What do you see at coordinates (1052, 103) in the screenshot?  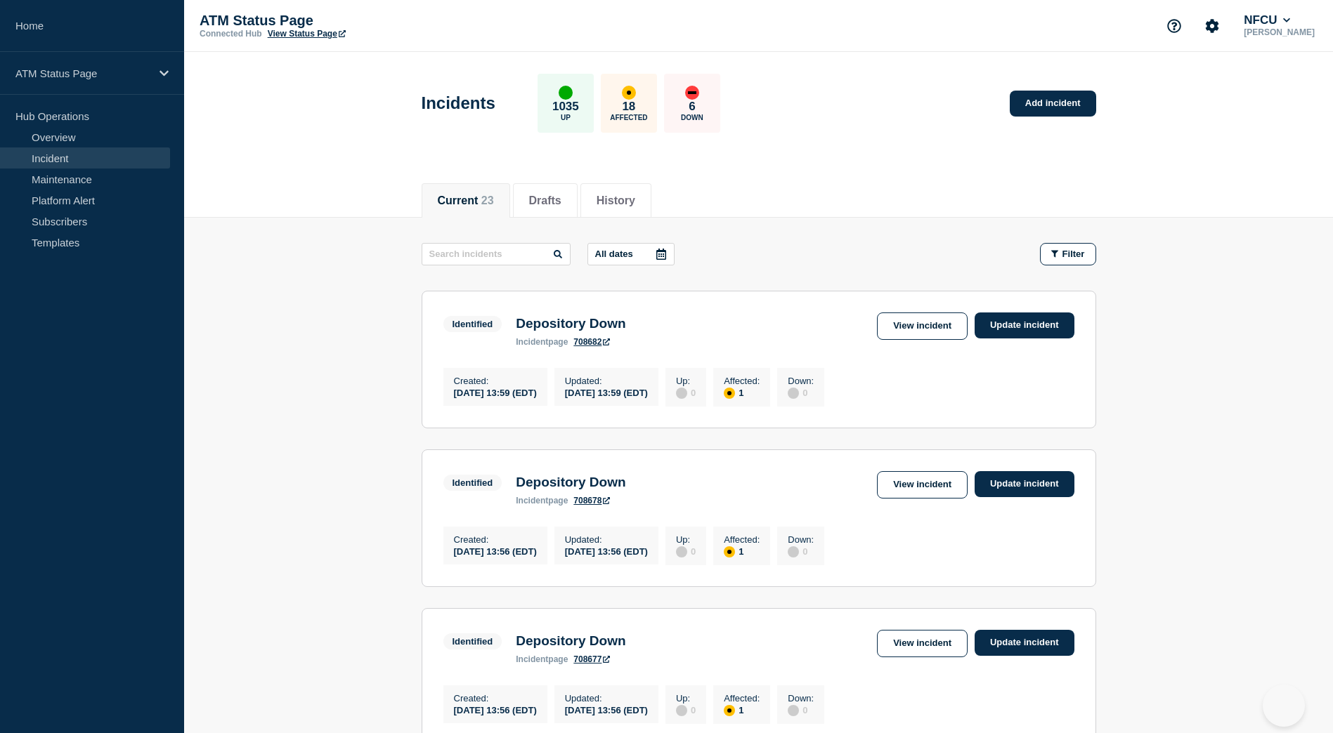 I see `a: Add incident` at bounding box center [1052, 103].